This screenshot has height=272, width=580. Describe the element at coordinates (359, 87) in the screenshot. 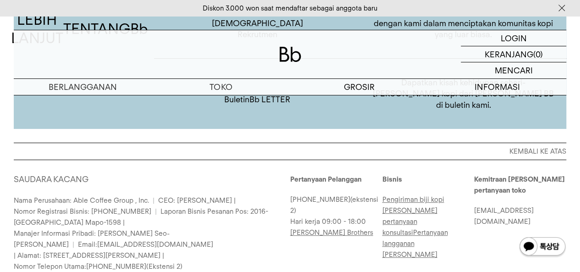

I see `font: GROSIR` at that location.